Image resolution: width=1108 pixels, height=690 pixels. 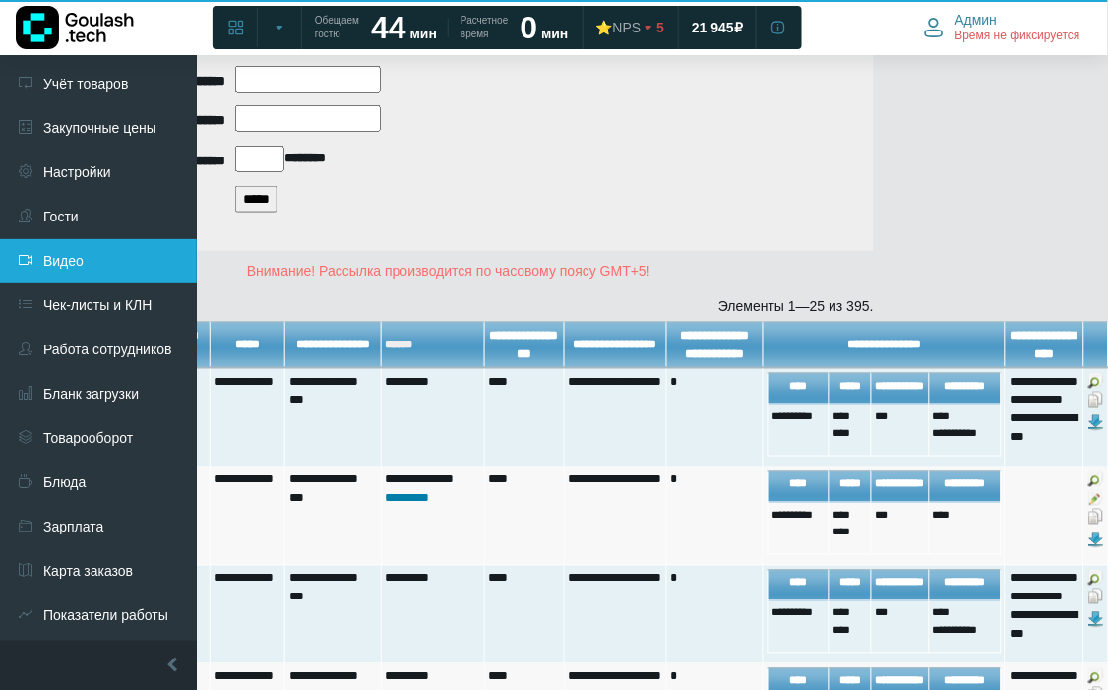 What do you see at coordinates (75, 28) in the screenshot?
I see `a: Логотип компании Goulash.tech` at bounding box center [75, 28].